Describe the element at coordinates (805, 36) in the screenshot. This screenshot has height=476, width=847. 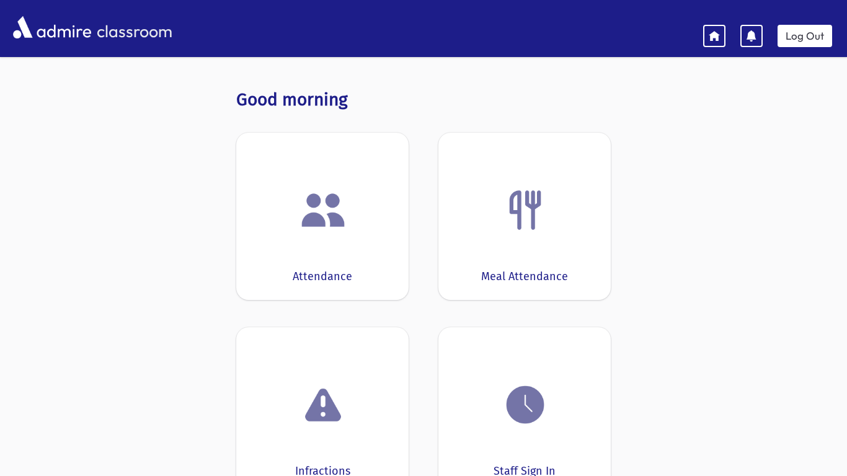
I see `a: Log Out` at that location.